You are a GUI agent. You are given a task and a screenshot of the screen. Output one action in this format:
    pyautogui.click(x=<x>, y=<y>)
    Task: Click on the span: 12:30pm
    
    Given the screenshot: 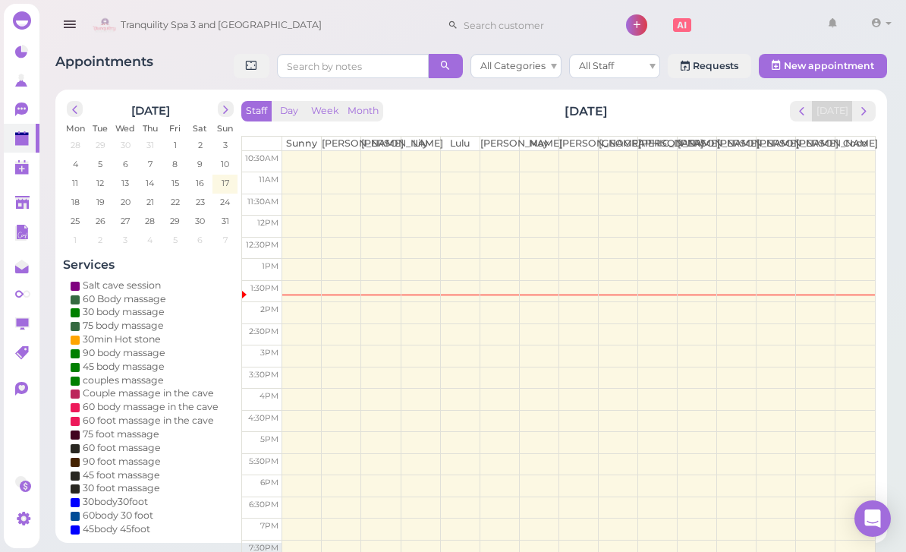 What is the action you would take?
    pyautogui.click(x=262, y=244)
    